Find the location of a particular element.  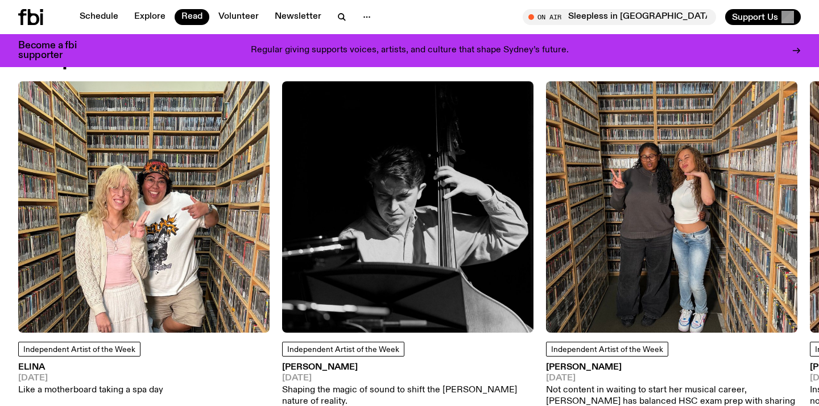

img: Black and white photo of musician Jacques Emery playing his double bass reading sheet music. is located at coordinates (408, 207).